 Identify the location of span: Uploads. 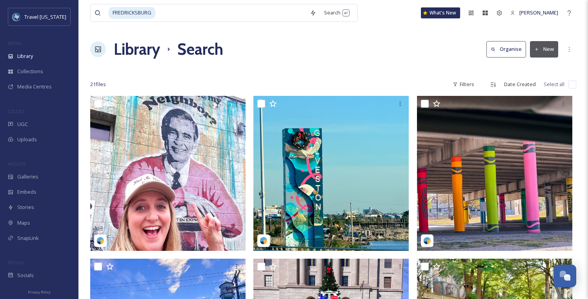
(27, 140).